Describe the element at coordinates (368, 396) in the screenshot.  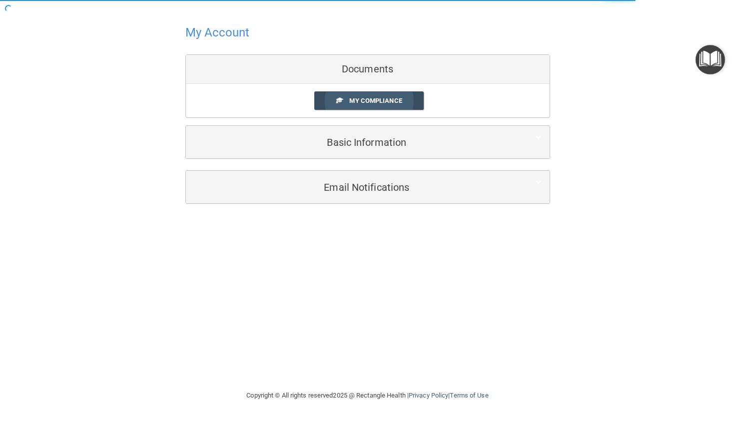
I see `div: Copyright © All rights reserved 2025 @ Rectangle Health | |` at that location.